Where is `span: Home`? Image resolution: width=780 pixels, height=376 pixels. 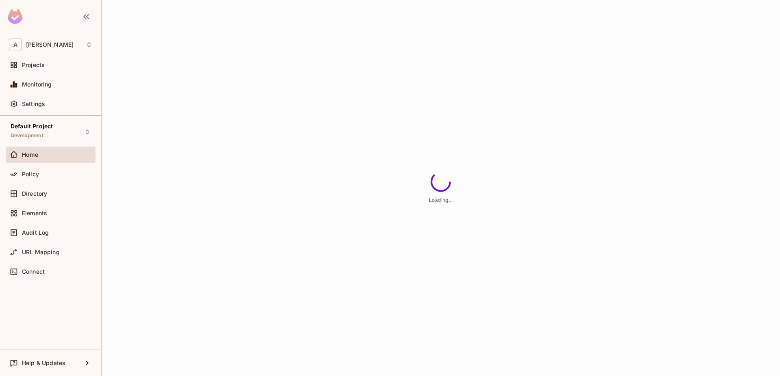 span: Home is located at coordinates (30, 155).